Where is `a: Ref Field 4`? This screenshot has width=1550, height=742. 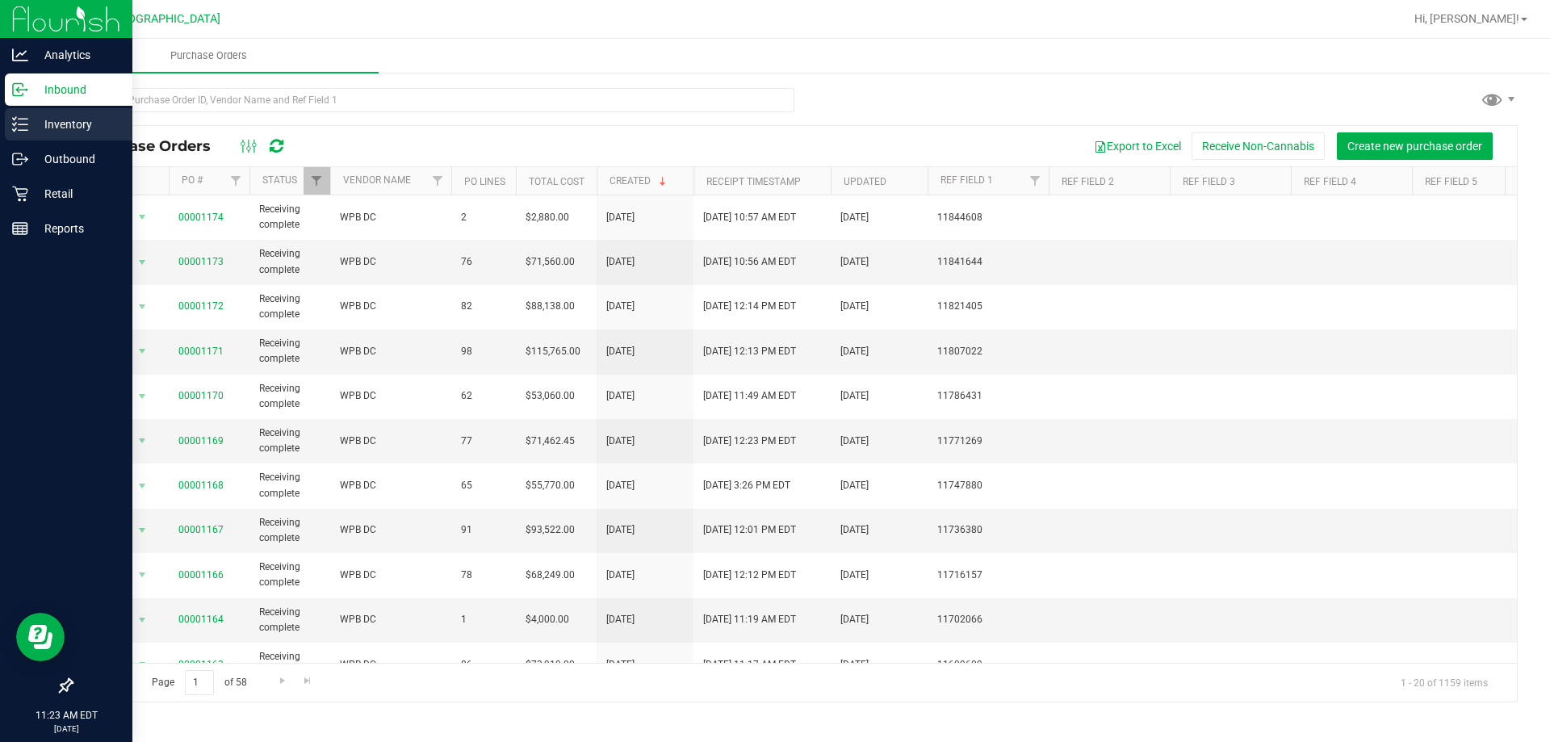 a: Ref Field 4 is located at coordinates (1330, 182).